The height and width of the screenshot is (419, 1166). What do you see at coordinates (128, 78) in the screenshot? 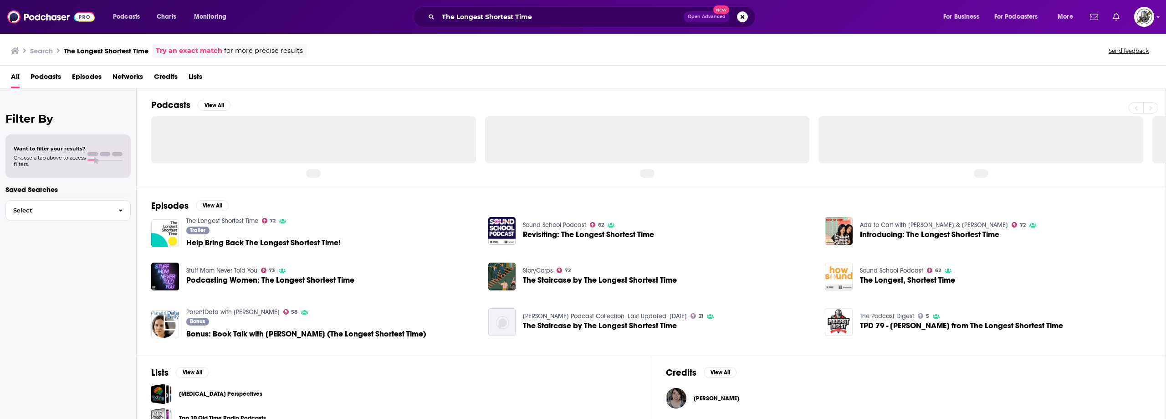
I see `a: Networks` at bounding box center [128, 78].